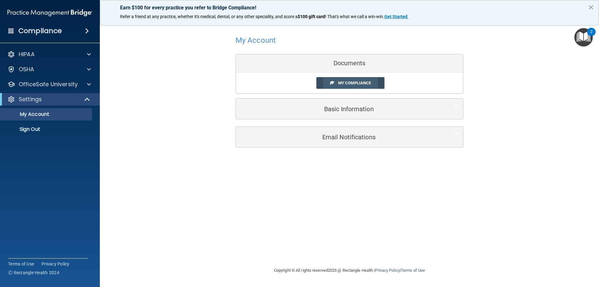 The height and width of the screenshot is (287, 599). I want to click on div: Documents, so click(350, 63).